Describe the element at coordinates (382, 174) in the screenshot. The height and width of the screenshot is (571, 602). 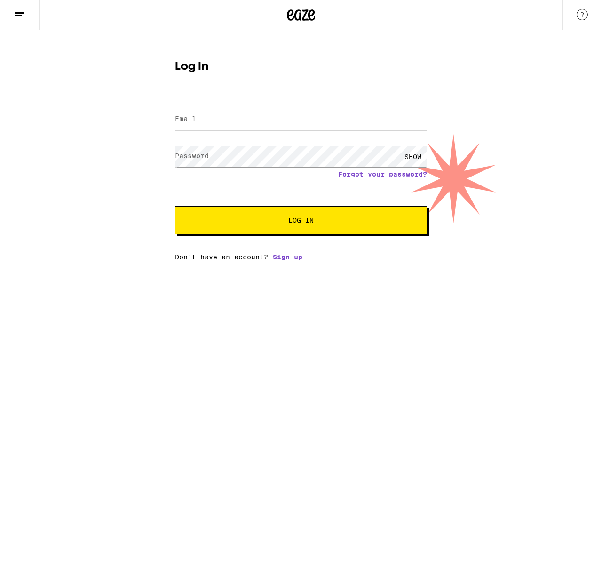
I see `a: Forgot your password?` at that location.